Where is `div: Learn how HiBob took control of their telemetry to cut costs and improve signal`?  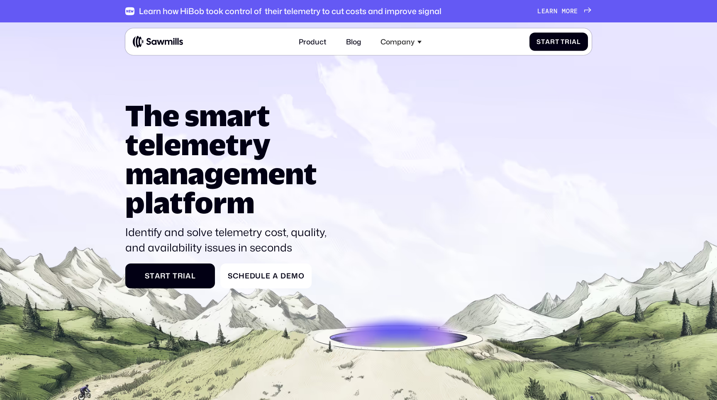 div: Learn how HiBob took control of their telemetry to cut costs and improve signal is located at coordinates (290, 11).